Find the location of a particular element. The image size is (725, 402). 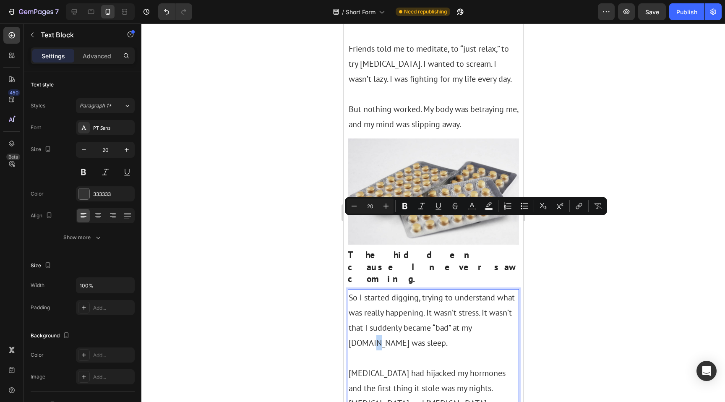

div: Width is located at coordinates (37, 285).